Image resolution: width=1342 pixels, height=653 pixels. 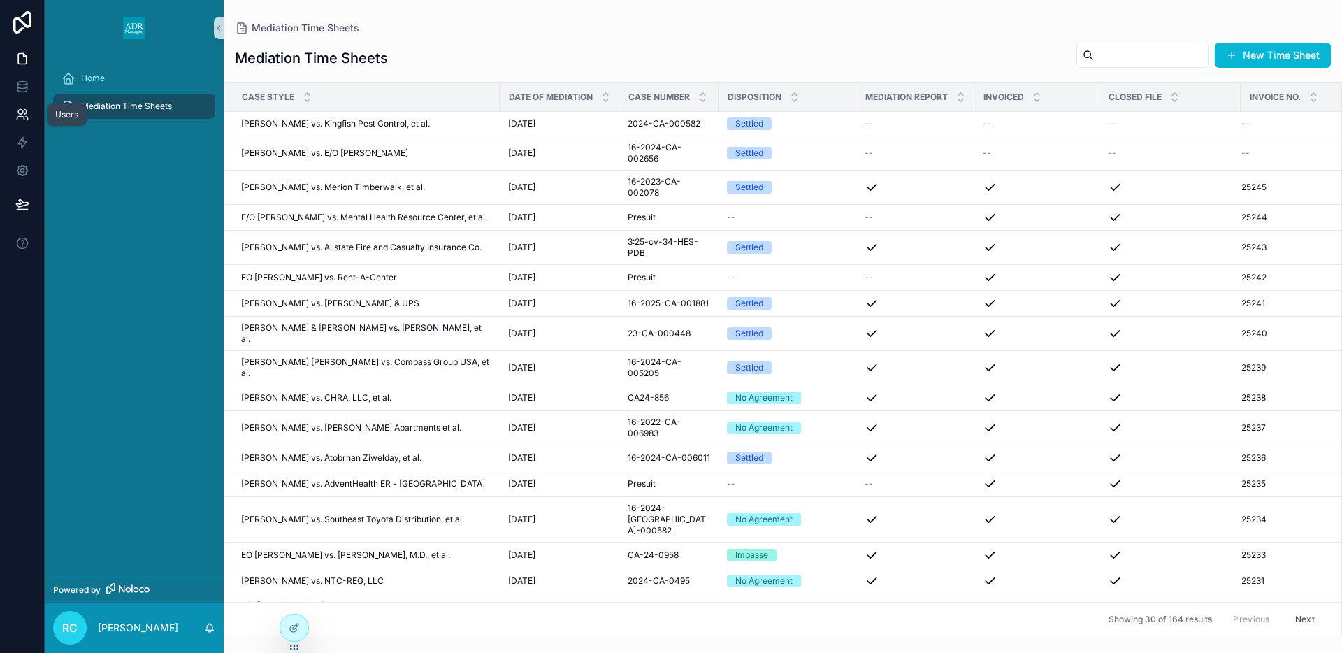 I want to click on a: 2024-CA-0495, so click(x=669, y=581).